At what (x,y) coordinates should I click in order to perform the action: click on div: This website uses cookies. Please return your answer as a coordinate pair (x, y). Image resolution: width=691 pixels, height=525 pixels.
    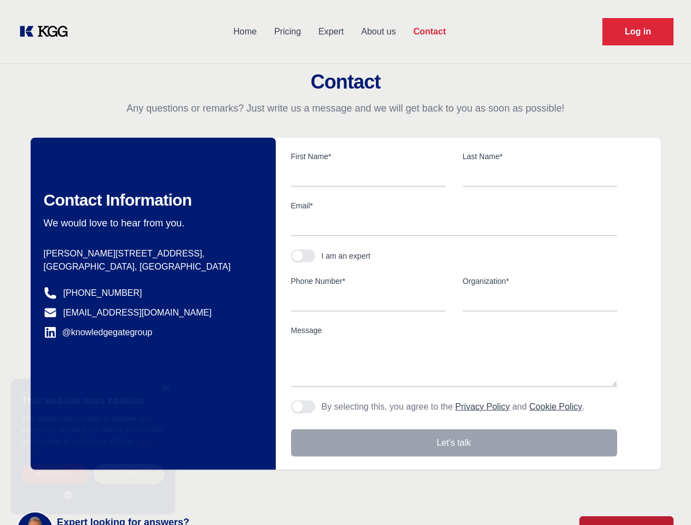
    Looking at the image, I should click on (93, 400).